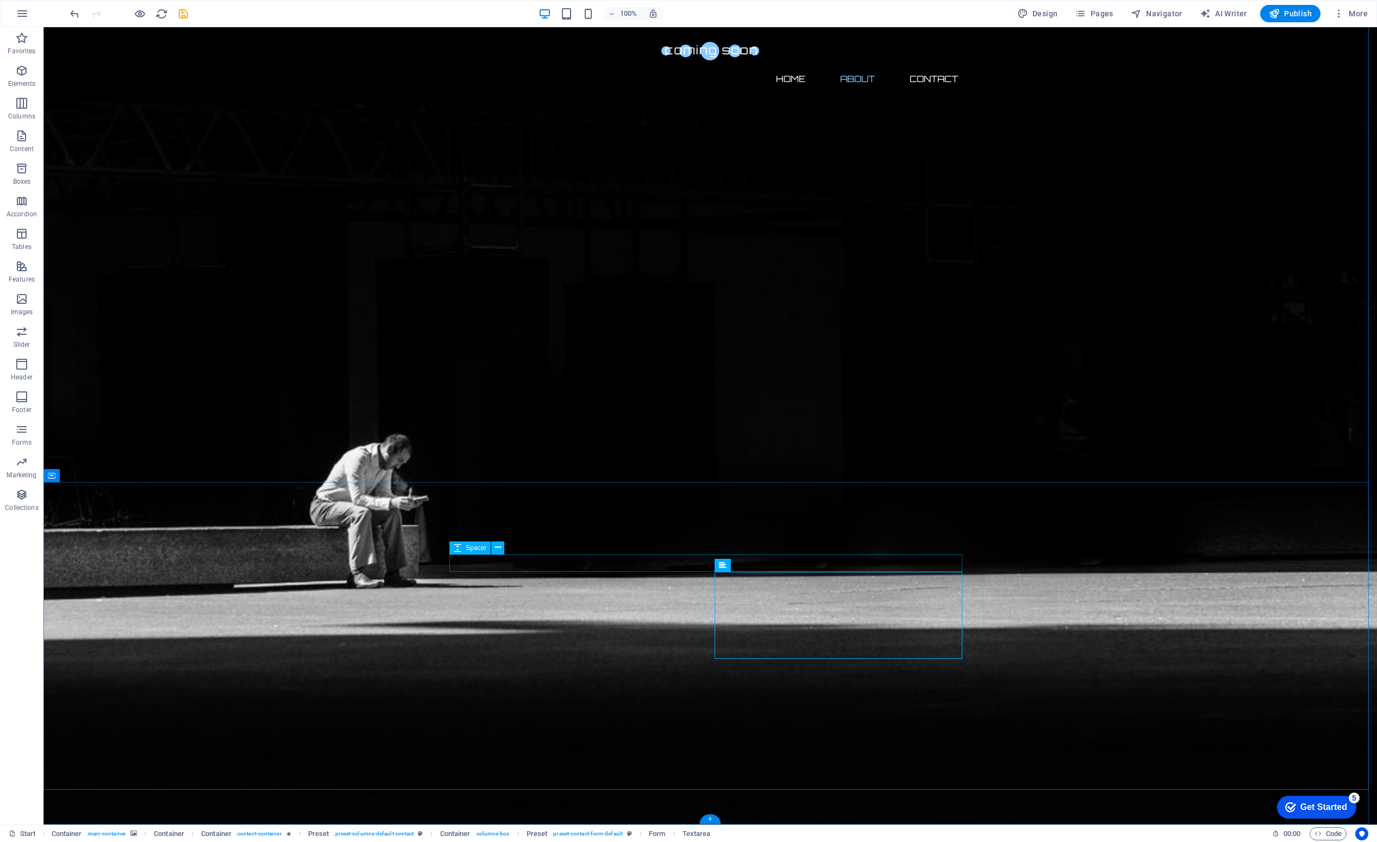 This screenshot has height=842, width=1377. Describe the element at coordinates (22, 84) in the screenshot. I see `p: Elements` at that location.